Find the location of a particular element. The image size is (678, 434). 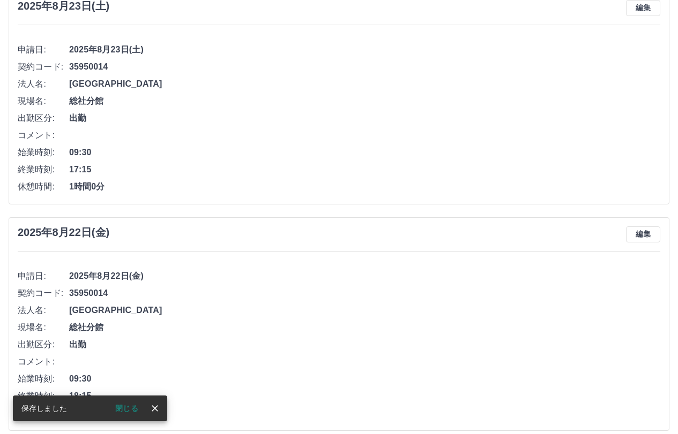

button: 編集 is located at coordinates (643, 235).